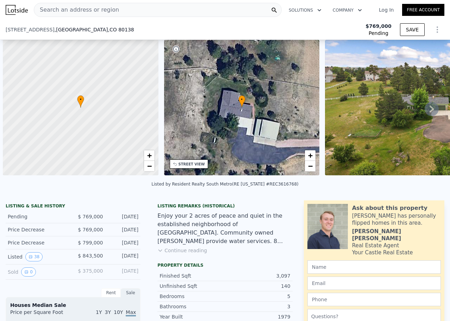 The width and height of the screenshot is (450, 321). What do you see at coordinates (131, 312) in the screenshot?
I see `span: Max` at bounding box center [131, 312].